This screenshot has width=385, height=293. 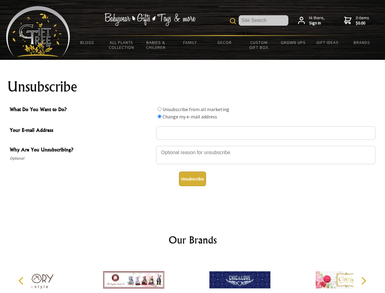 What do you see at coordinates (87, 42) in the screenshot?
I see `a: BLOGS` at bounding box center [87, 42].